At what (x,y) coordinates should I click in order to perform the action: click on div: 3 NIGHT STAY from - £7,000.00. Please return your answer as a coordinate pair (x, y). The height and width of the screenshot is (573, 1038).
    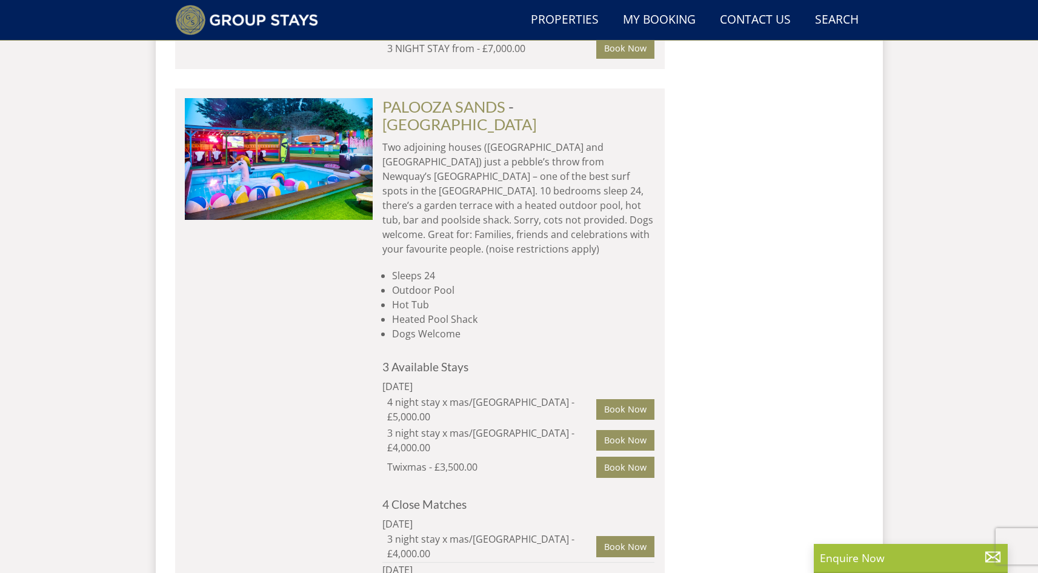
    Looking at the image, I should click on (492, 48).